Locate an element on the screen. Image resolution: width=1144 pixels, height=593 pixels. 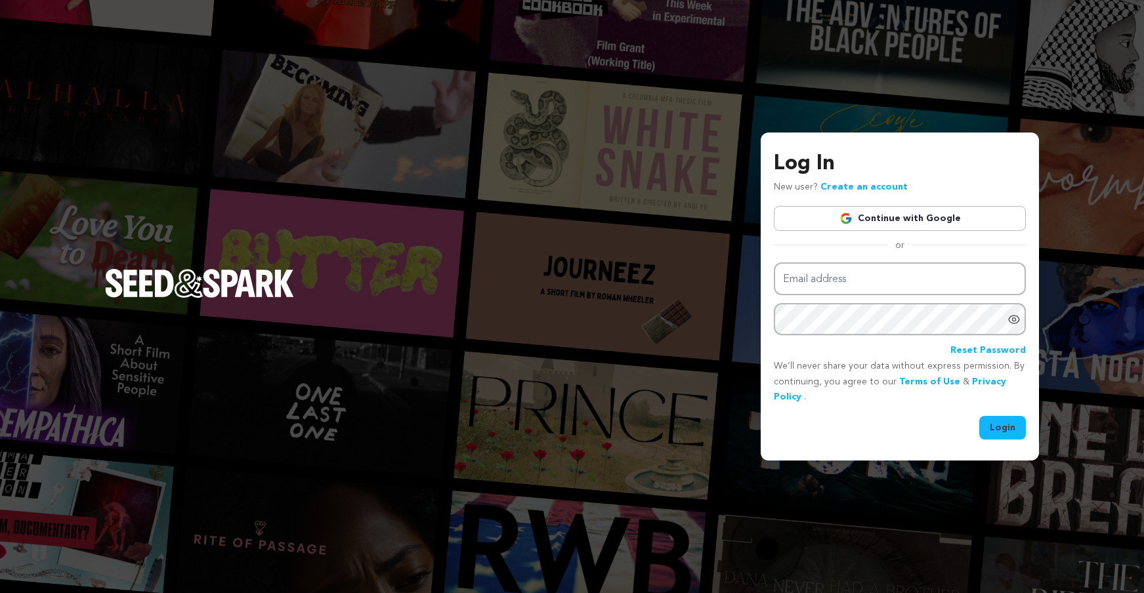
p: We’ll never share your data without express permission. By continuing, you agree to our & . is located at coordinates (899, 382).